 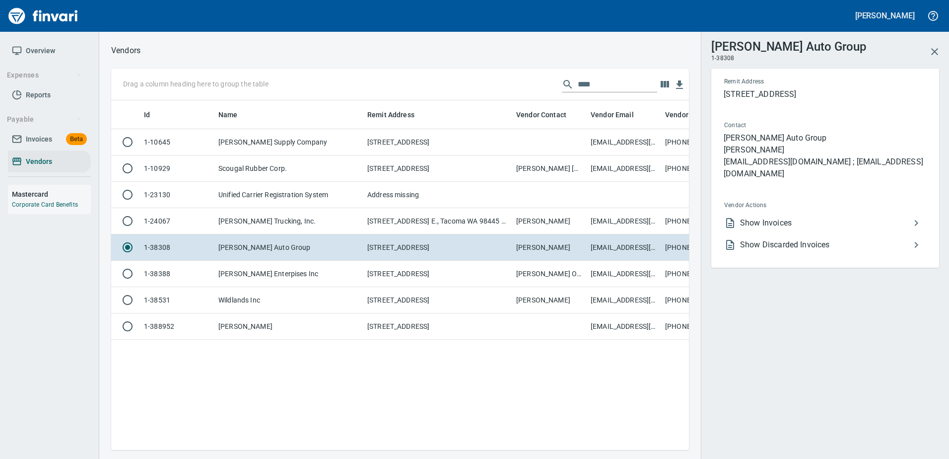 I want to click on span: Invoices, so click(x=39, y=139).